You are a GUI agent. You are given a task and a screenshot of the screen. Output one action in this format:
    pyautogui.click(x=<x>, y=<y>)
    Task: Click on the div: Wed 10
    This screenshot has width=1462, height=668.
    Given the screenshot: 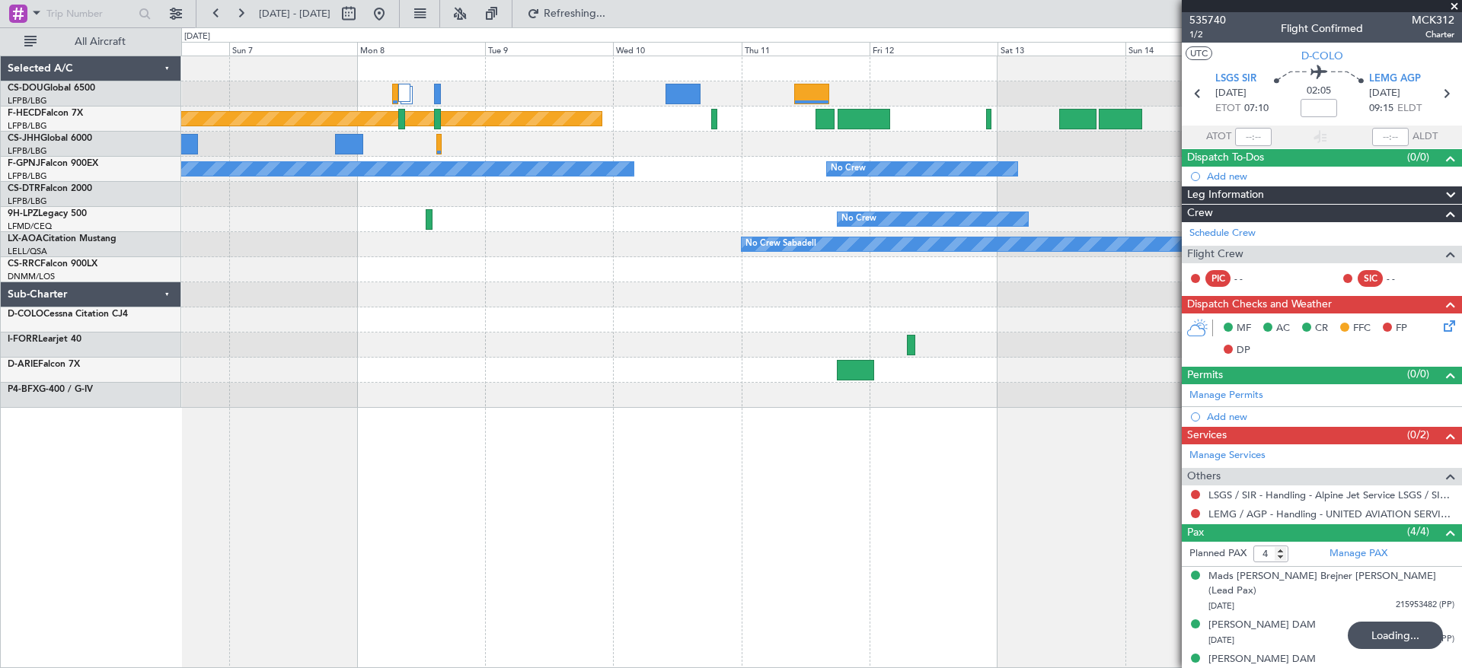 What is the action you would take?
    pyautogui.click(x=677, y=49)
    